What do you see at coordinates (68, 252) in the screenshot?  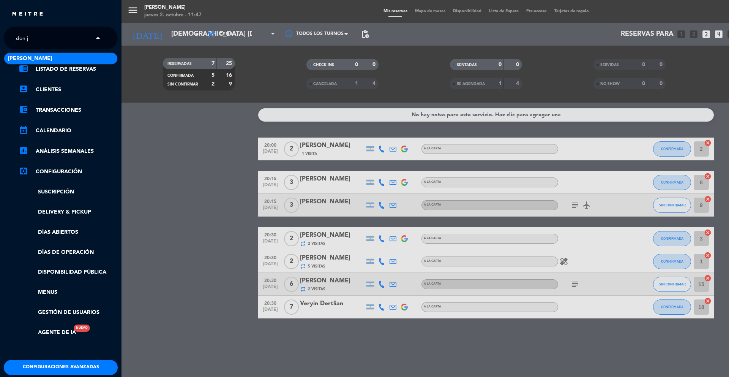 I see `a: Días de Operación` at bounding box center [68, 252].